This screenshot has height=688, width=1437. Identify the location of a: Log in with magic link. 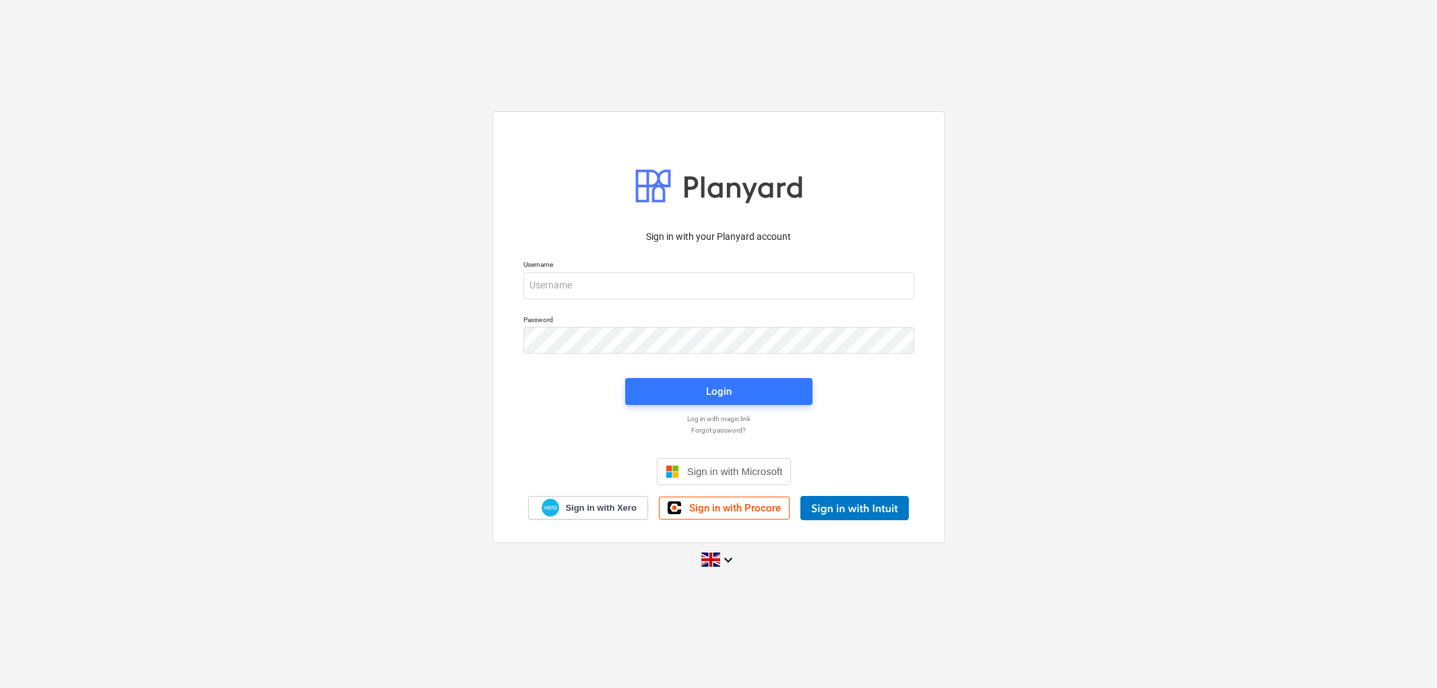
(719, 418).